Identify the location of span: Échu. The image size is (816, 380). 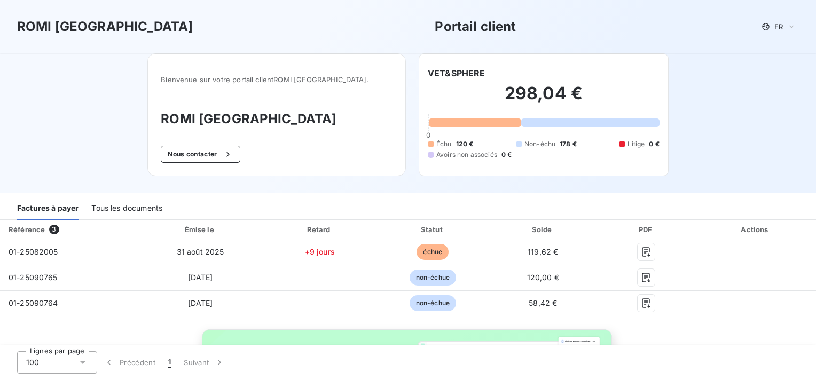
(444, 144).